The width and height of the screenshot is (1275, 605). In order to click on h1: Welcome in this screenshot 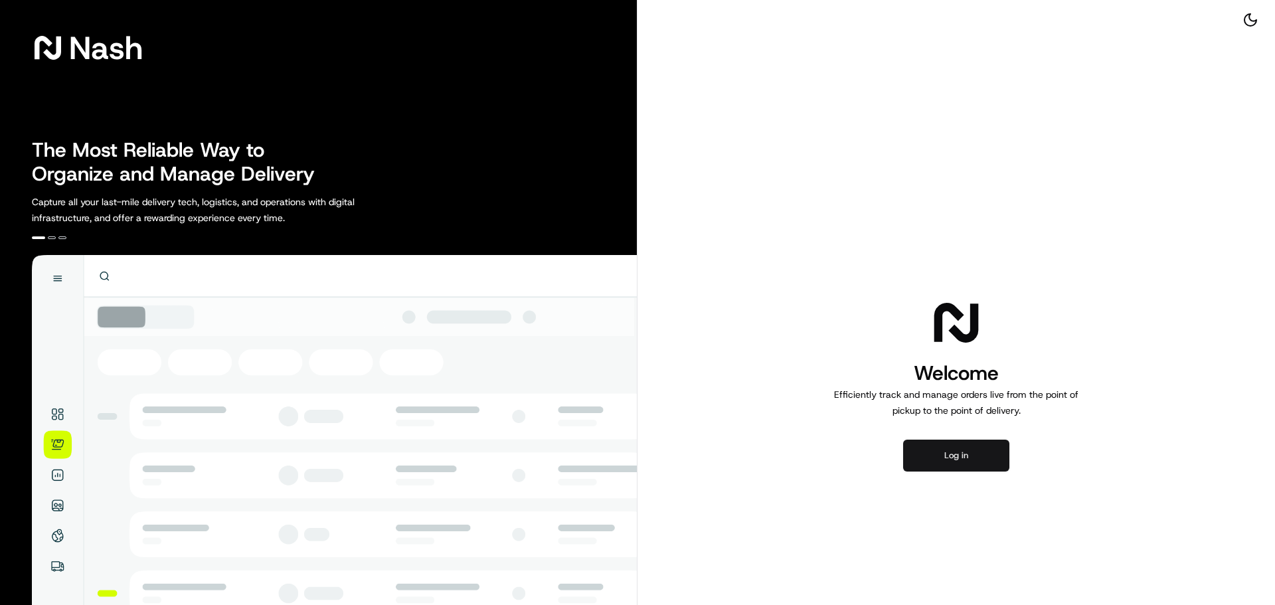, I will do `click(956, 373)`.